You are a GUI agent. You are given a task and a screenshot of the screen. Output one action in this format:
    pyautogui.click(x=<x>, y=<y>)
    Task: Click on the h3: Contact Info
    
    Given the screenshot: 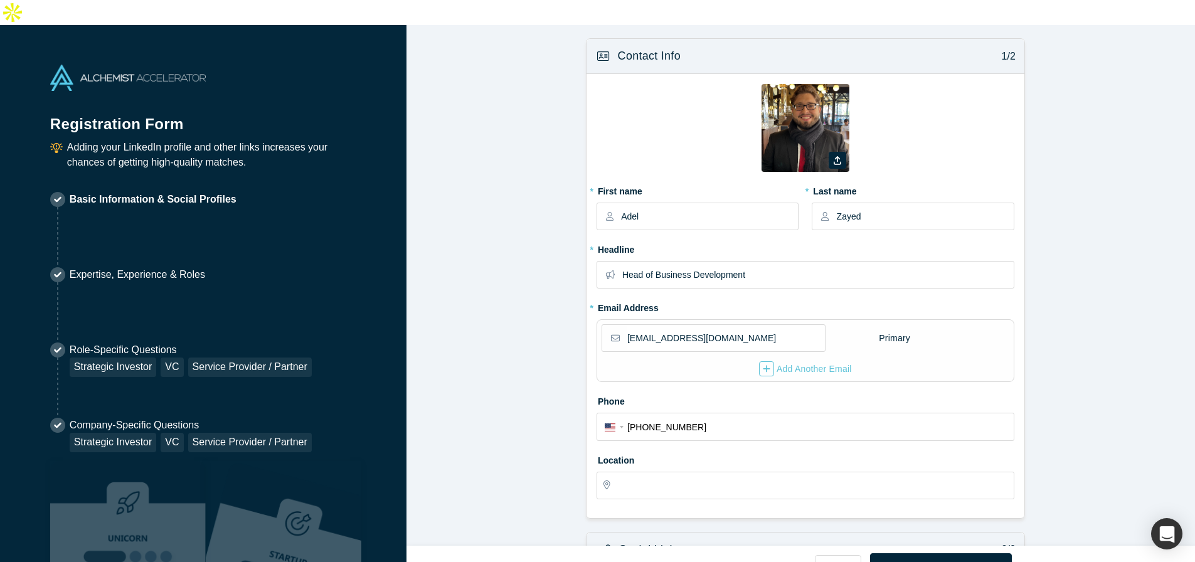 What is the action you would take?
    pyautogui.click(x=649, y=56)
    